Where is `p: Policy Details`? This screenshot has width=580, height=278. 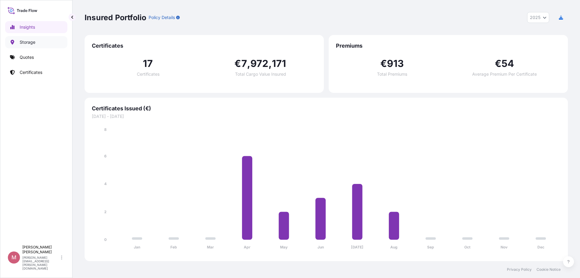 p: Policy Details is located at coordinates (162, 18).